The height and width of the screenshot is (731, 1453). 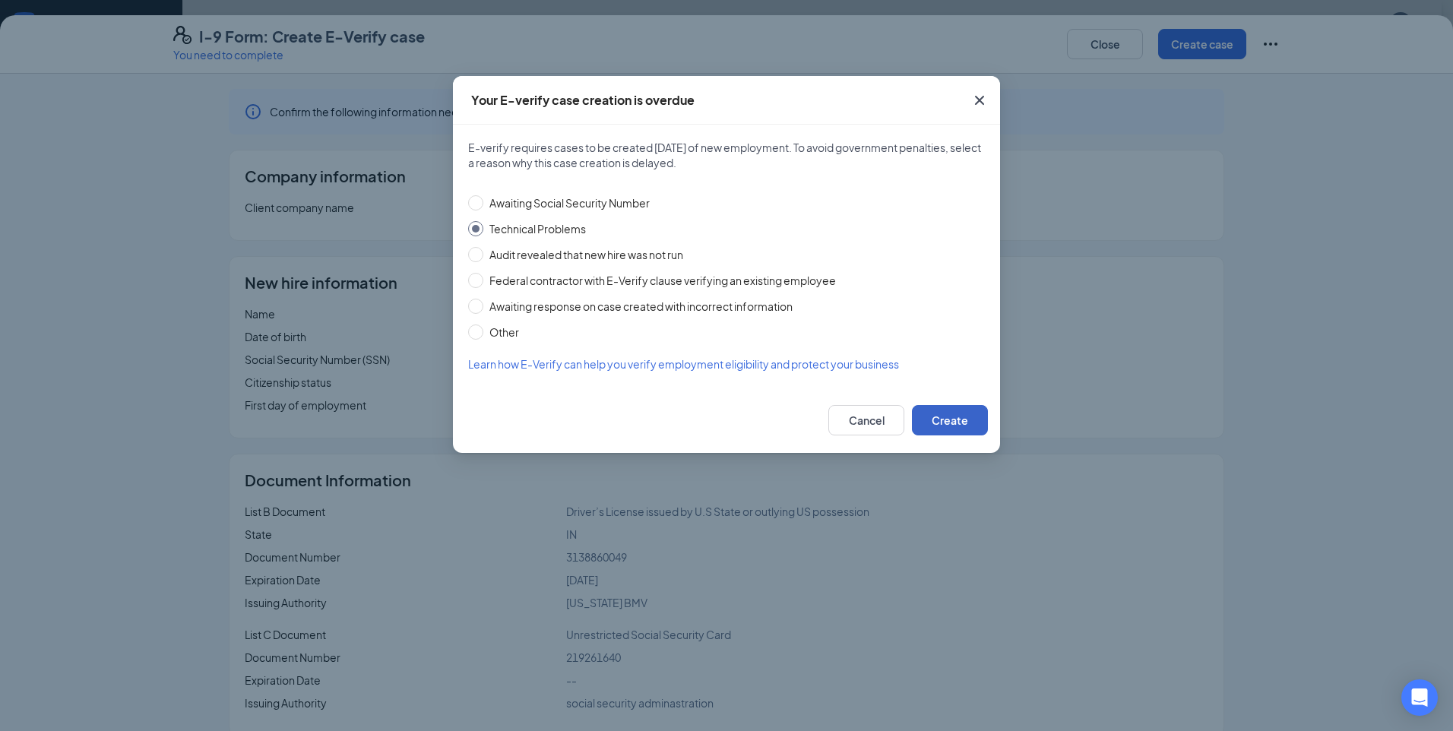 What do you see at coordinates (726, 364) in the screenshot?
I see `a: Learn how E-Verify can help you verify employment eligibility and protect your business` at bounding box center [726, 364].